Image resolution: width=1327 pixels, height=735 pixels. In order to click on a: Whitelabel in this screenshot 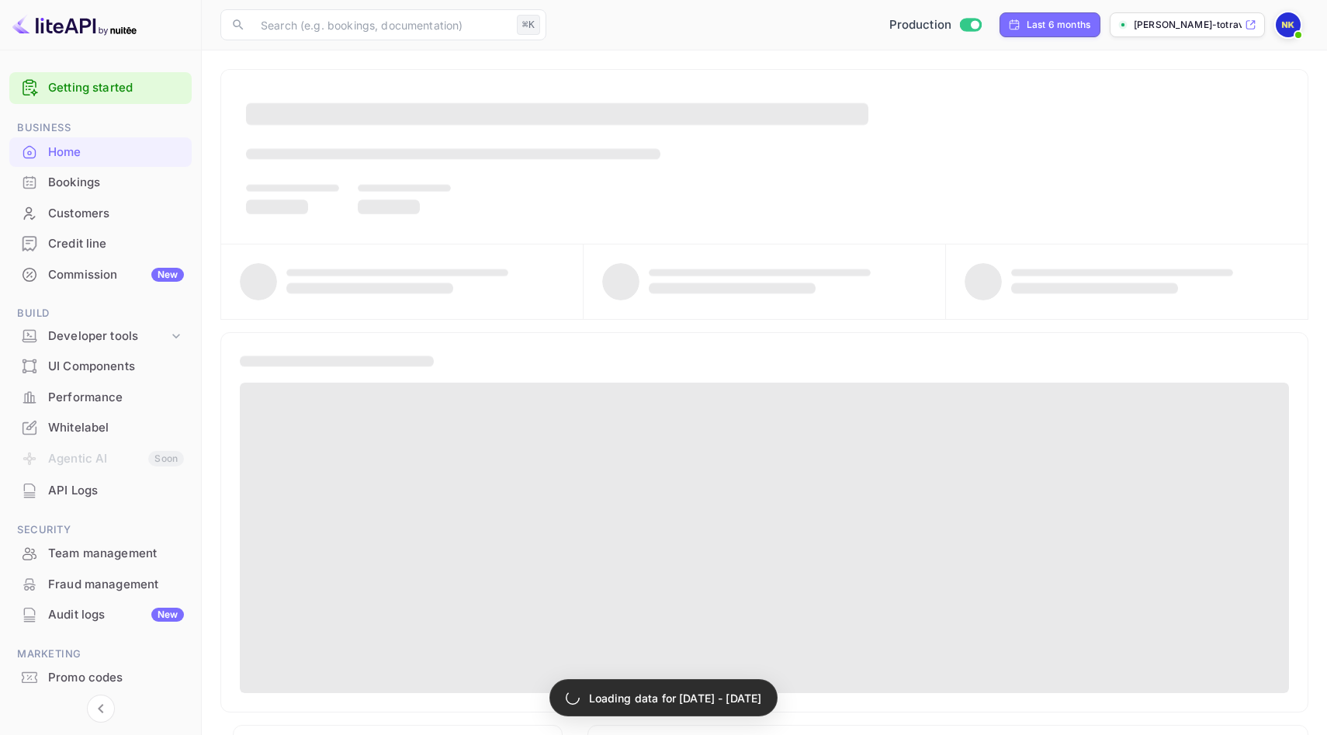, I will do `click(100, 427)`.